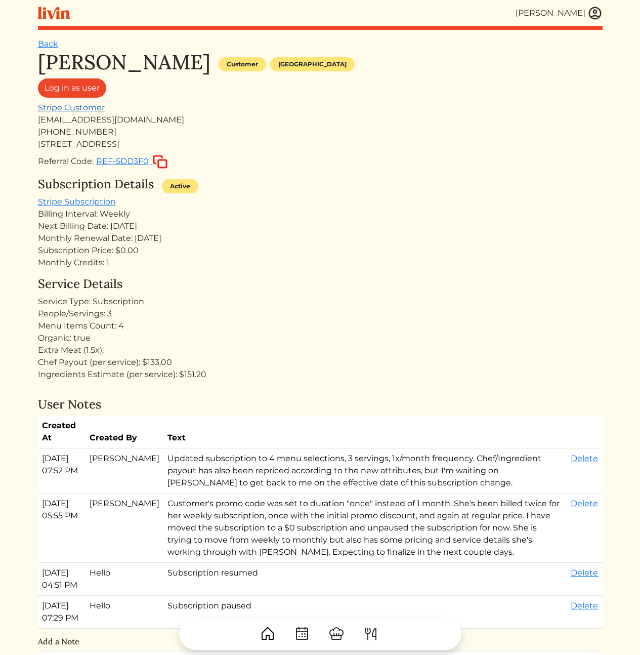 The height and width of the screenshot is (655, 640). Describe the element at coordinates (365, 470) in the screenshot. I see `td: Updated subscription to 4 menu selections, 3 servings, 1x/month frequency. Chef/Ingredient payout...` at that location.